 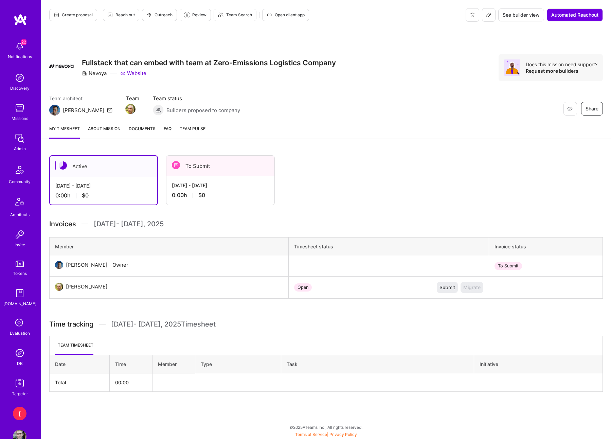 What do you see at coordinates (561, 71) in the screenshot?
I see `div: Request more builders` at bounding box center [561, 71].